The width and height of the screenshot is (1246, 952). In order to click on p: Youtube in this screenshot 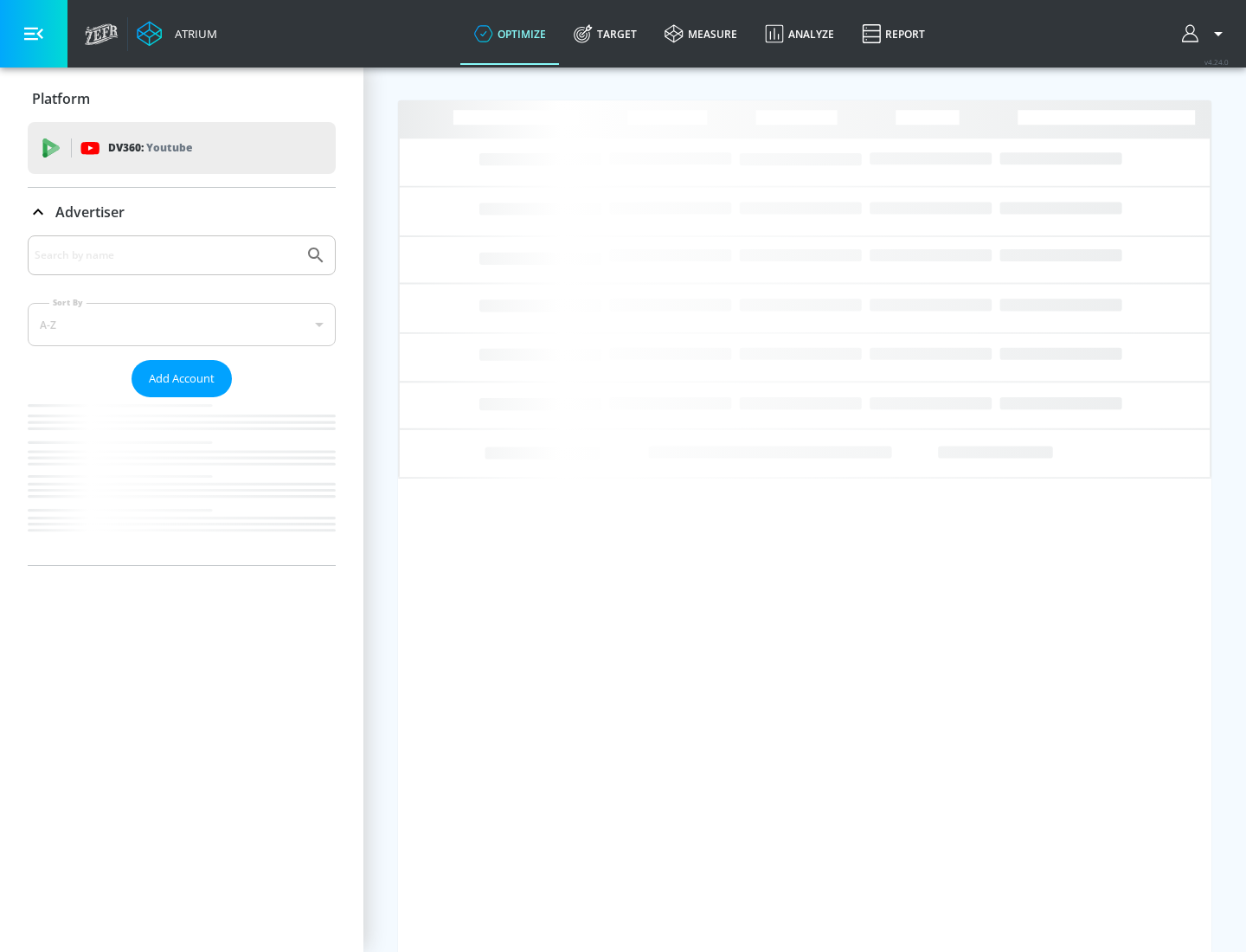, I will do `click(169, 147)`.